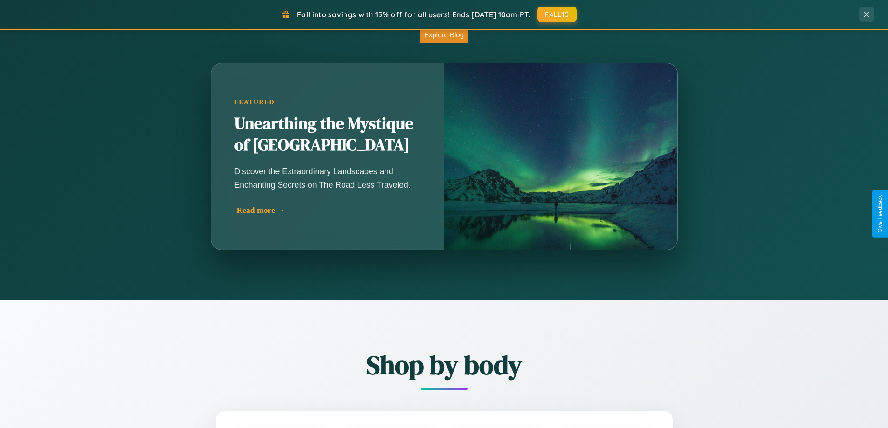  Describe the element at coordinates (444, 365) in the screenshot. I see `h2: Shop by body` at that location.